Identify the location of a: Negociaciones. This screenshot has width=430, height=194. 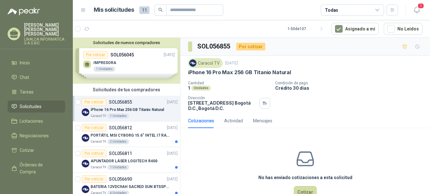
(36, 136).